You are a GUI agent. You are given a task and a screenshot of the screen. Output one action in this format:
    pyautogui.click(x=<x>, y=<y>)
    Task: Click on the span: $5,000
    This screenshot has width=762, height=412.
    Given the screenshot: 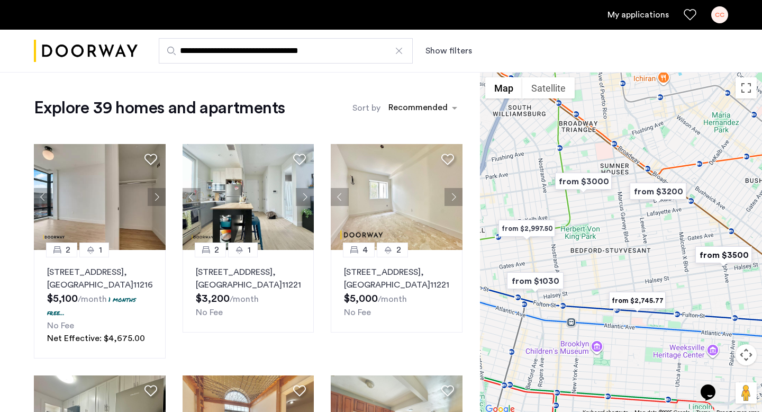 What is the action you would take?
    pyautogui.click(x=361, y=298)
    